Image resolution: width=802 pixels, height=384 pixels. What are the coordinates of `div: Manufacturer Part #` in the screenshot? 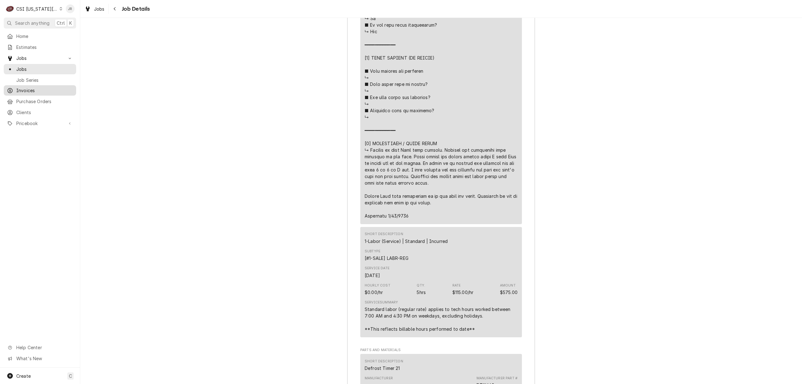 It's located at (497, 378).